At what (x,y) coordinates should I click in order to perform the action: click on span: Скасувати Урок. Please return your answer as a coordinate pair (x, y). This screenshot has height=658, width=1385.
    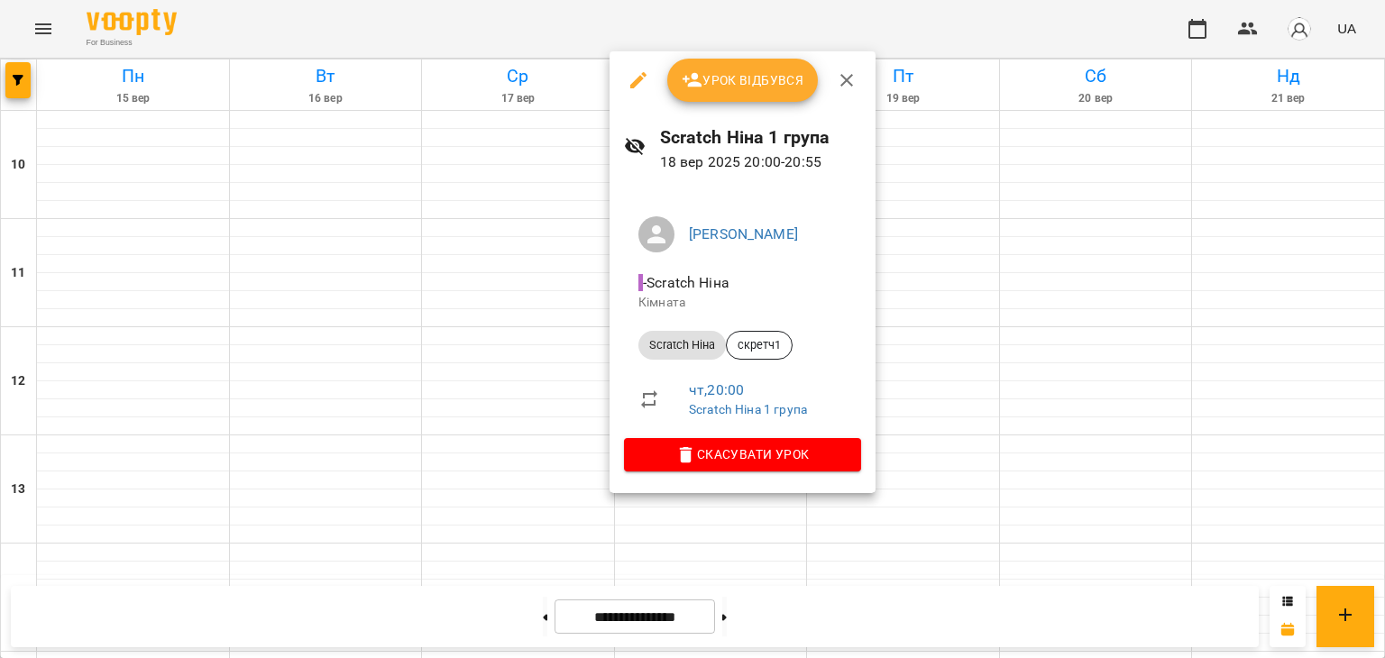
    Looking at the image, I should click on (742, 454).